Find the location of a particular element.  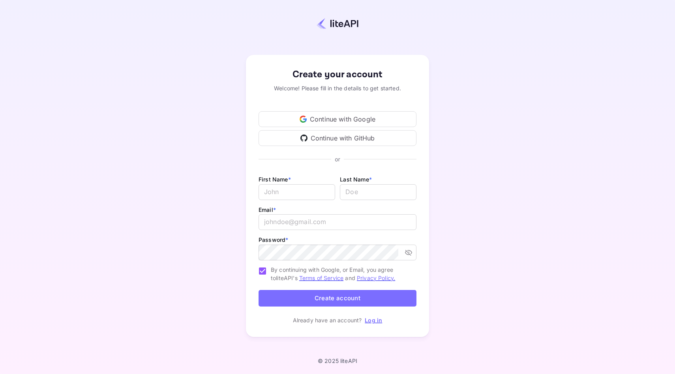

div: Welcome! Please fill in the details to get started. is located at coordinates (338, 88).